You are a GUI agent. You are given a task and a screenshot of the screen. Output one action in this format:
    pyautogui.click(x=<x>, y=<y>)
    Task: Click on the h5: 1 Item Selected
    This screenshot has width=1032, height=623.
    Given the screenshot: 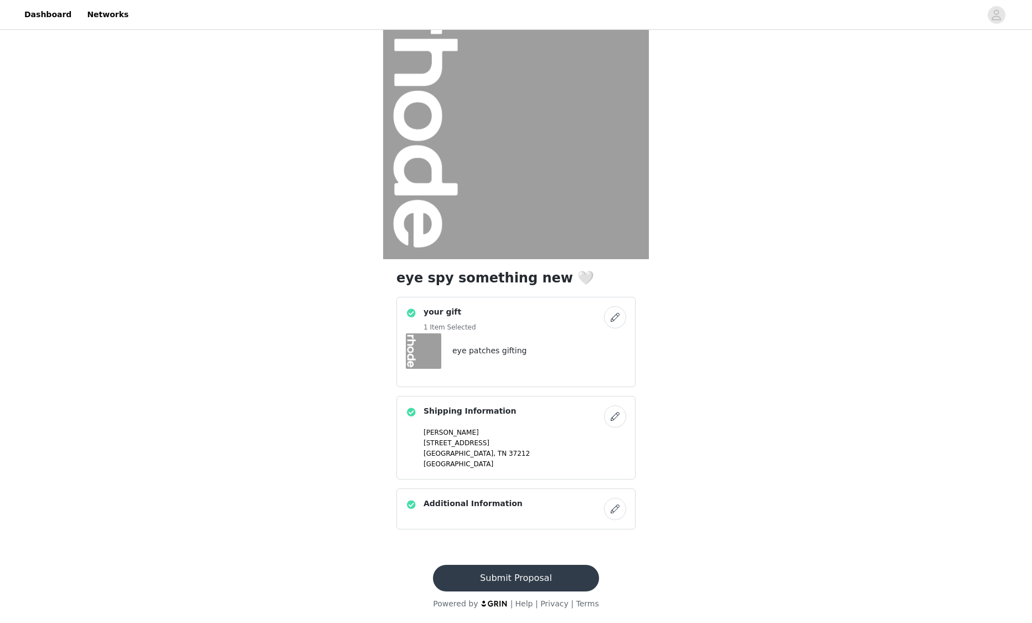 What is the action you would take?
    pyautogui.click(x=450, y=327)
    